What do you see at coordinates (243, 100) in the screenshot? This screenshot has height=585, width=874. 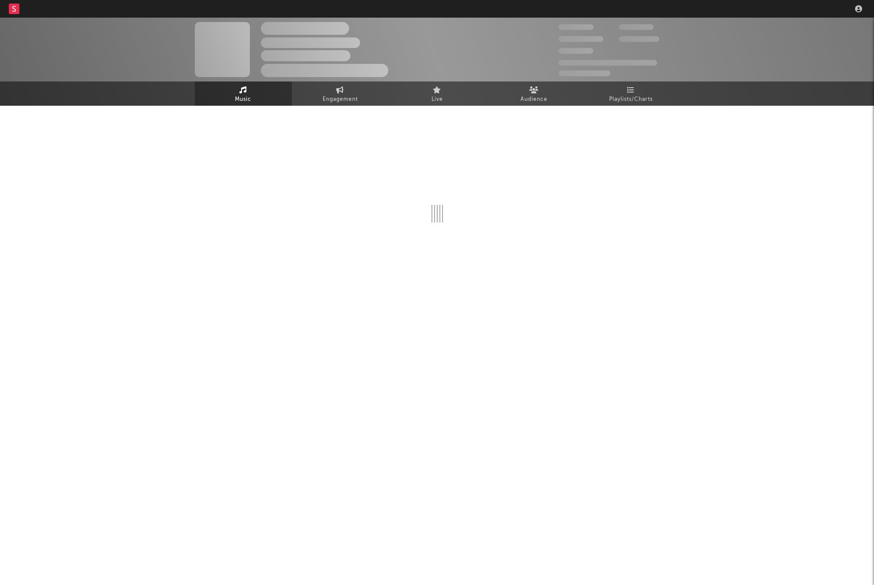 I see `span: Music` at bounding box center [243, 100].